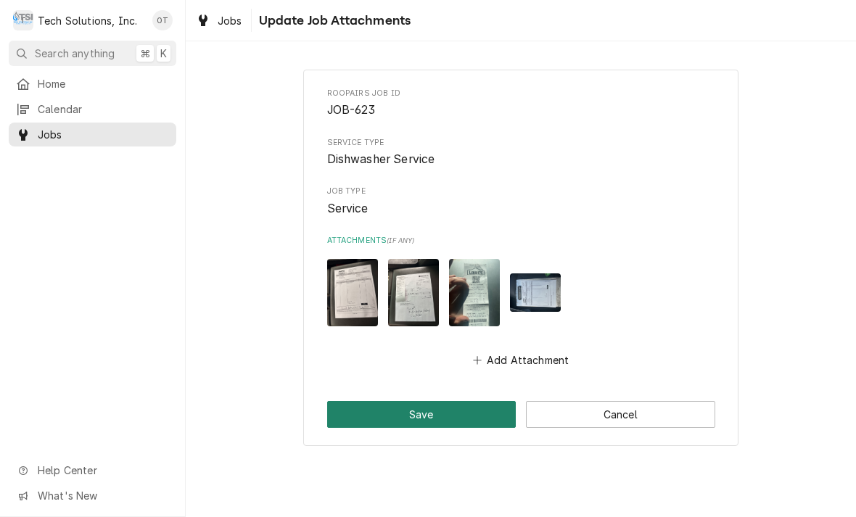 The image size is (856, 517). What do you see at coordinates (351, 110) in the screenshot?
I see `span: JOB-623` at bounding box center [351, 110].